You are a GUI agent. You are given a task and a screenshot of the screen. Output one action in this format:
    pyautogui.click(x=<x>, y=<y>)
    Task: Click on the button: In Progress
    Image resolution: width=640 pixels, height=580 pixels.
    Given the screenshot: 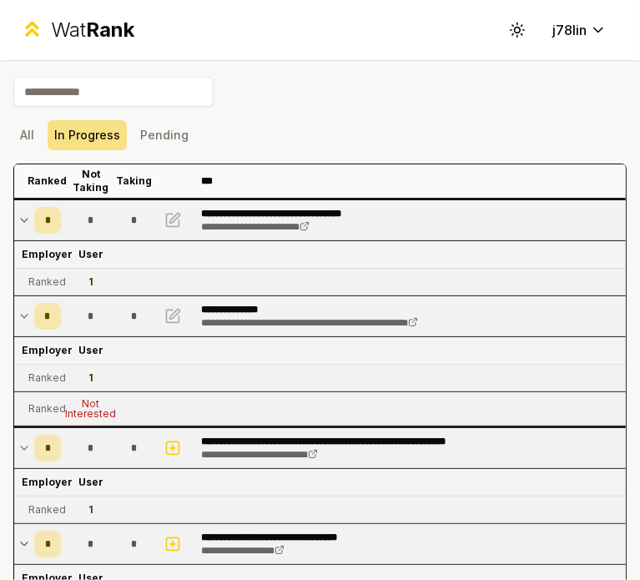 What is the action you would take?
    pyautogui.click(x=87, y=135)
    